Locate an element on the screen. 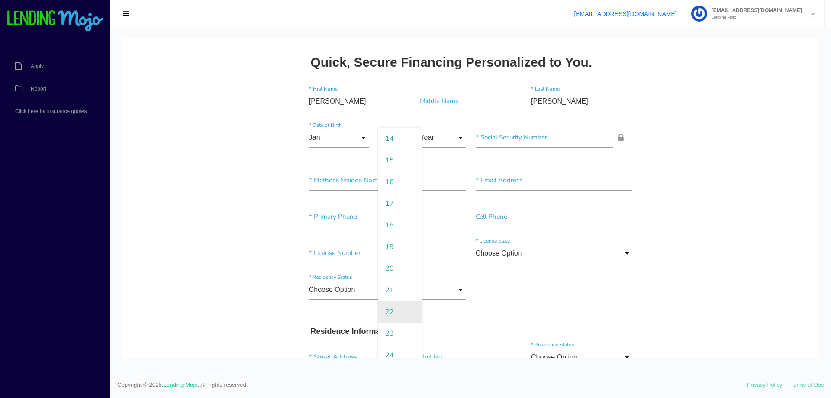  img: logo-small.png is located at coordinates (55, 21).